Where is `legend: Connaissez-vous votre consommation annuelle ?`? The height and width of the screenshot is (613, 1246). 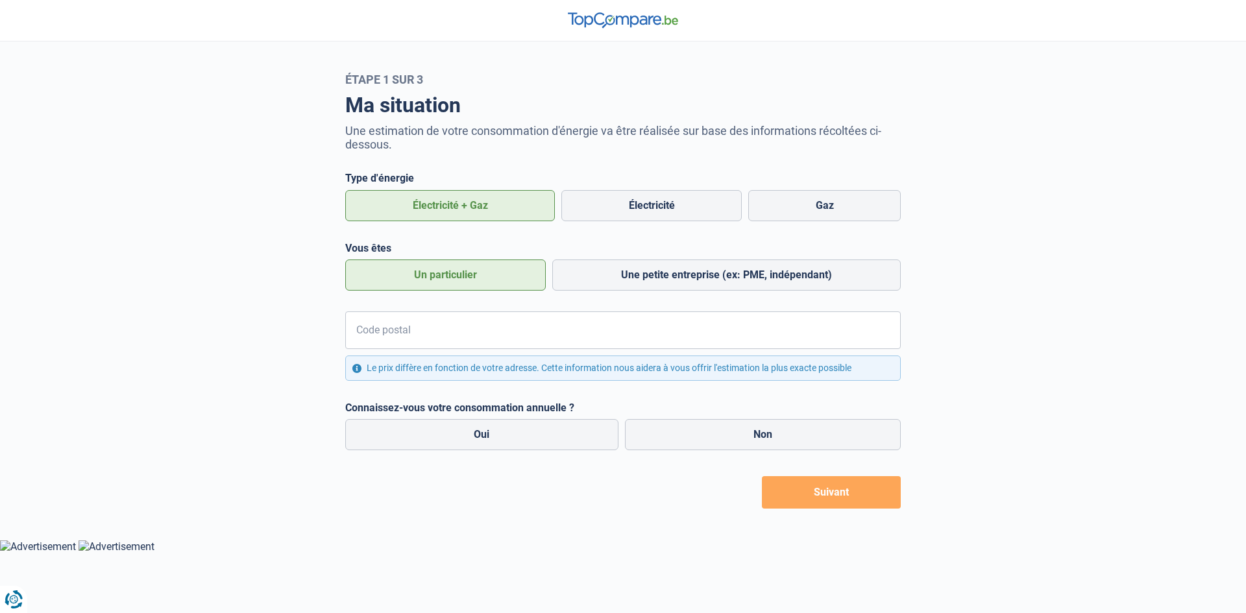 legend: Connaissez-vous votre consommation annuelle ? is located at coordinates (623, 408).